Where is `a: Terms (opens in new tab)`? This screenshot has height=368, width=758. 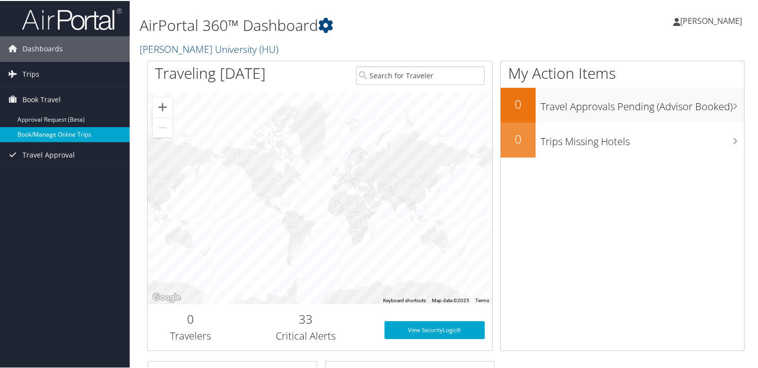
a: Terms (opens in new tab) is located at coordinates (482, 299).